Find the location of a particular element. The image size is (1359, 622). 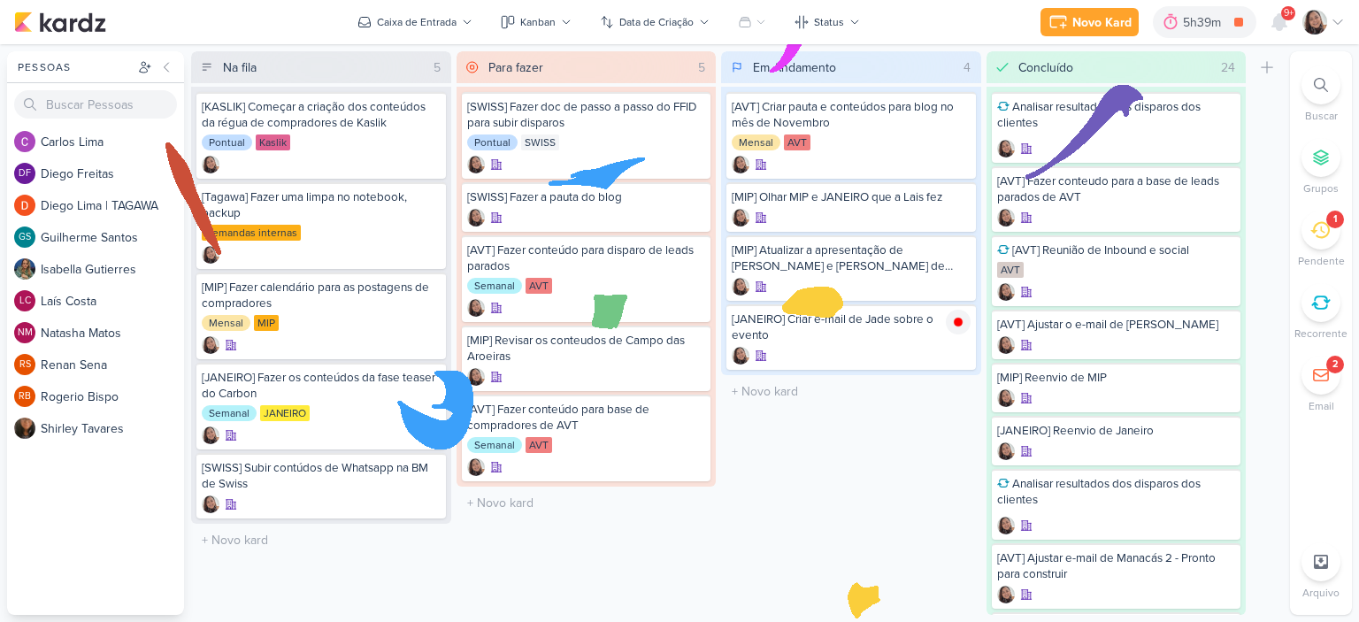

img: Shirley Tavares is located at coordinates (25, 428).